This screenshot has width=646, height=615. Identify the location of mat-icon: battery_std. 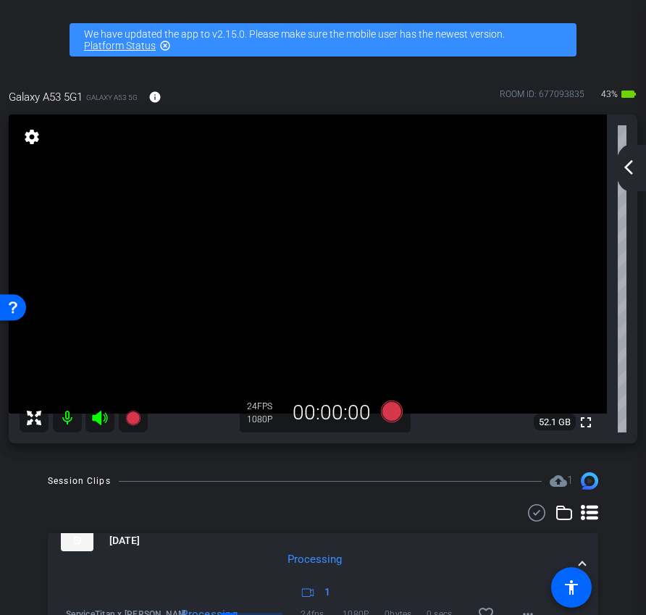
(629, 94).